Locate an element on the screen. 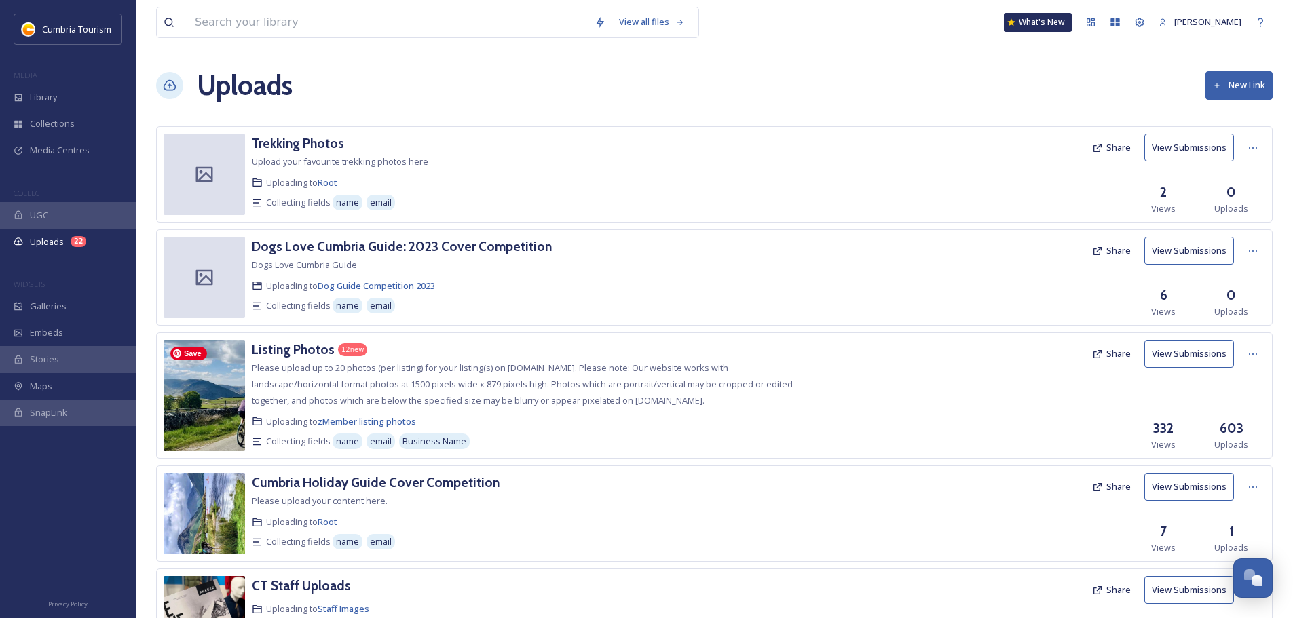 The image size is (1293, 618). a: View all files is located at coordinates (652, 22).